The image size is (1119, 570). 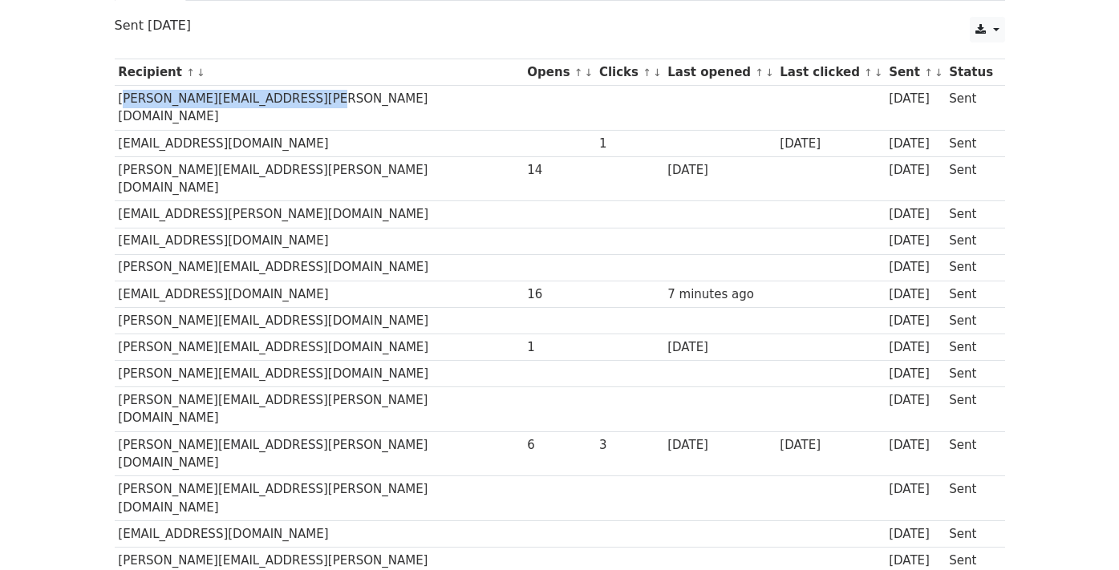 I want to click on th: Sent, so click(x=914, y=72).